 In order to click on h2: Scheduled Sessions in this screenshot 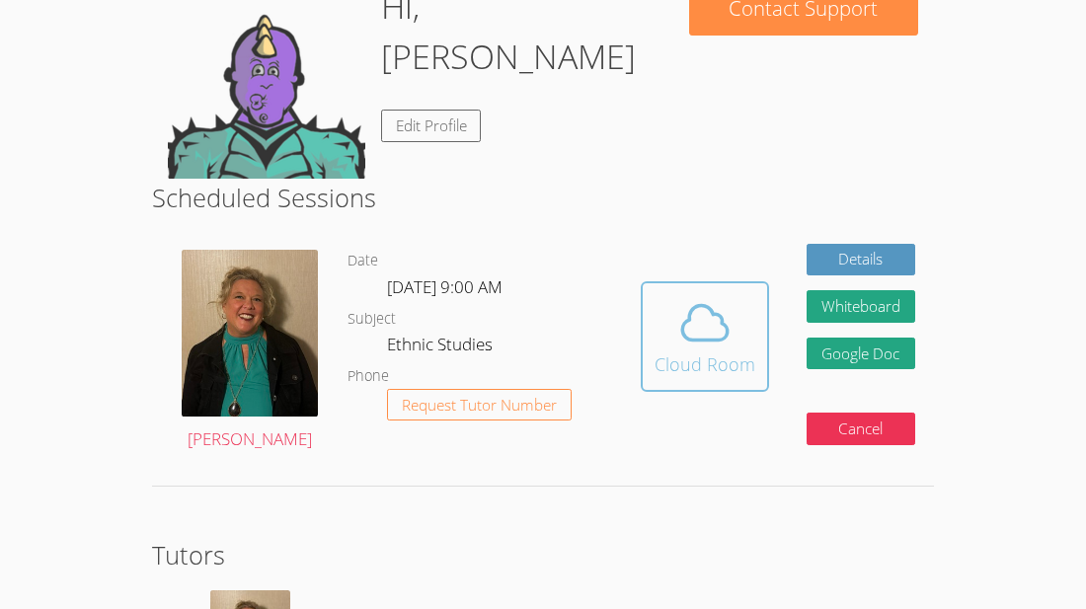, I will do `click(543, 198)`.